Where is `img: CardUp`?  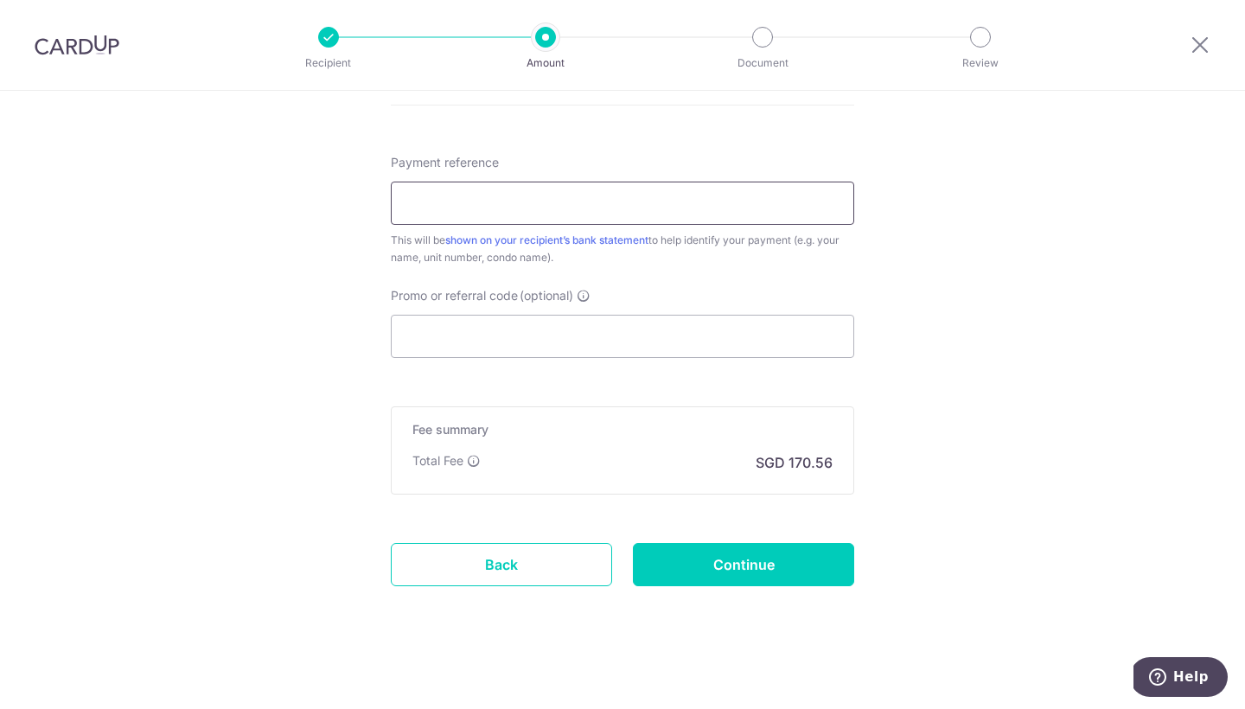
img: CardUp is located at coordinates (77, 45).